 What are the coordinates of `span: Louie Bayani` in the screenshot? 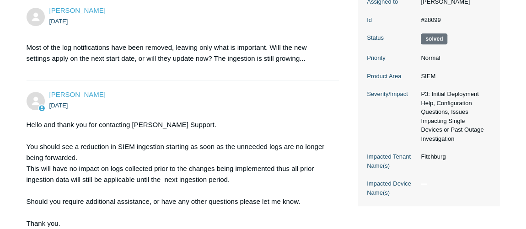 It's located at (77, 10).